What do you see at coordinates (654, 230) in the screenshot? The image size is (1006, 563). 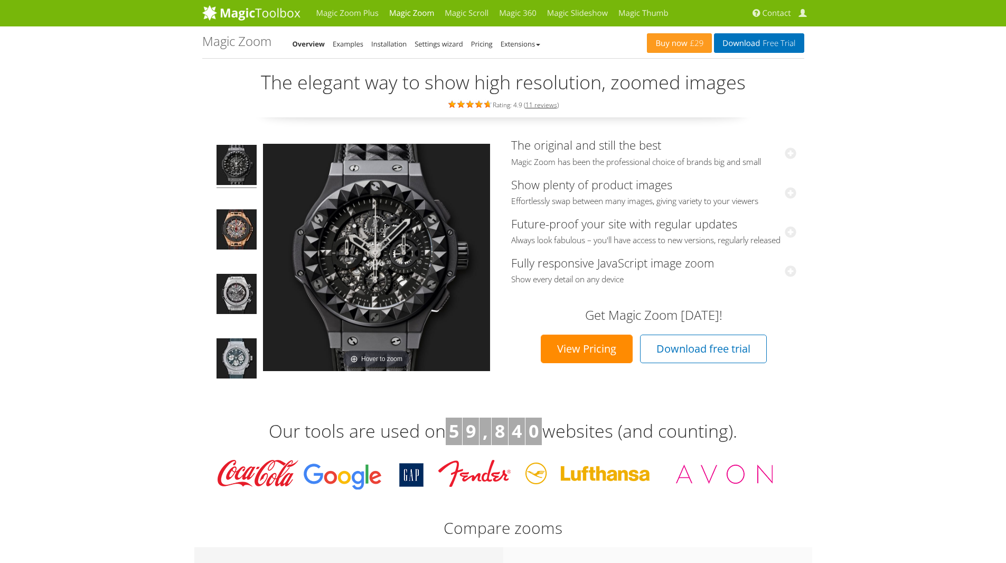 I see `a: Future-proof your site with regular updatesAlways look fabulous – you'll have access to new versi...` at bounding box center [654, 230].